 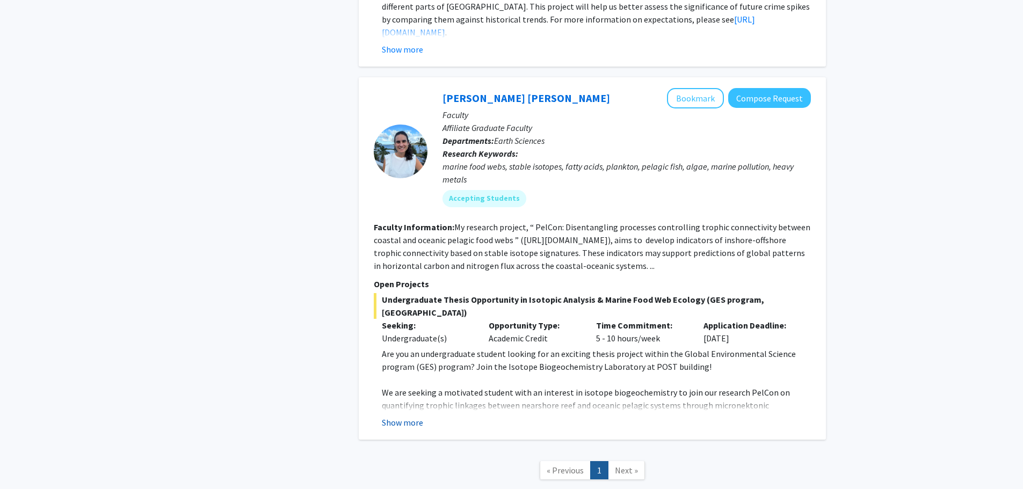 What do you see at coordinates (534, 325) in the screenshot?
I see `p: Opportunity Type:` at bounding box center [534, 325].